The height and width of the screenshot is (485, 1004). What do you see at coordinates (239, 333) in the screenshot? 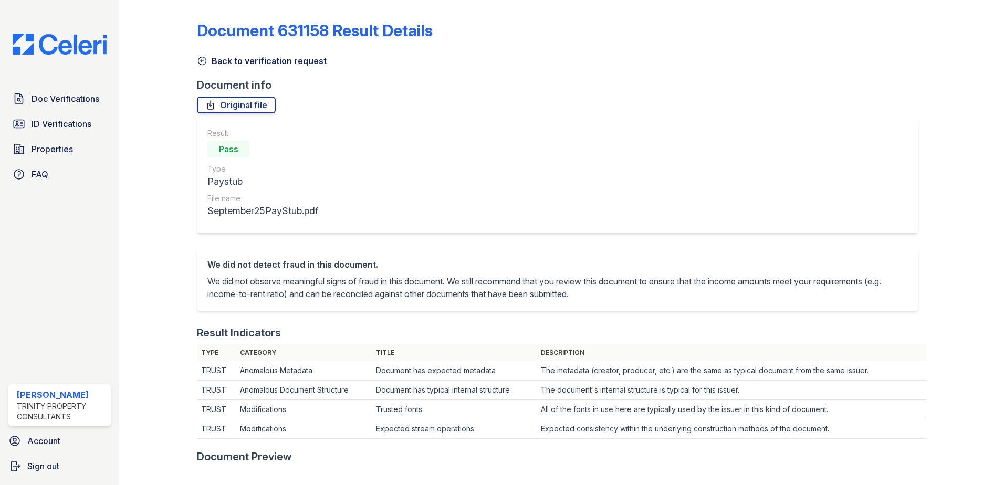
I see `div: Result Indicators` at bounding box center [239, 333].